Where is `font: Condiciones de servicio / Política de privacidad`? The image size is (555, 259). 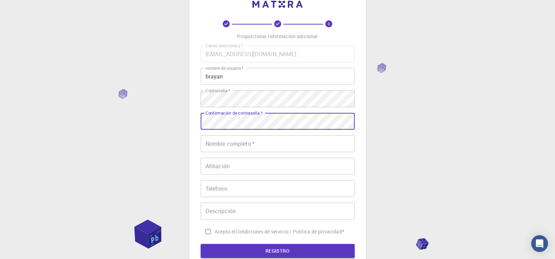 font: Condiciones de servicio / Política de privacidad is located at coordinates (289, 231).